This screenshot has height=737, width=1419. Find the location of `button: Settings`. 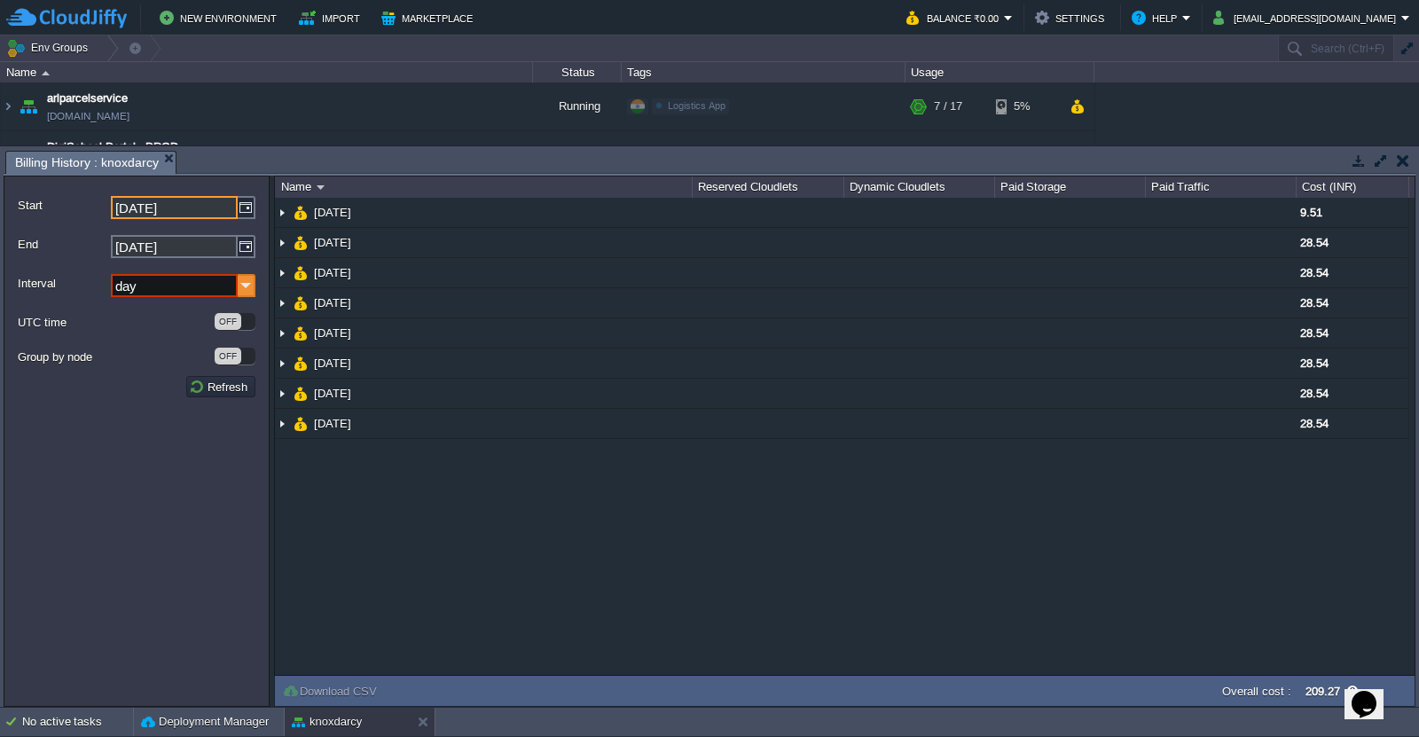

button: Settings is located at coordinates (1072, 18).